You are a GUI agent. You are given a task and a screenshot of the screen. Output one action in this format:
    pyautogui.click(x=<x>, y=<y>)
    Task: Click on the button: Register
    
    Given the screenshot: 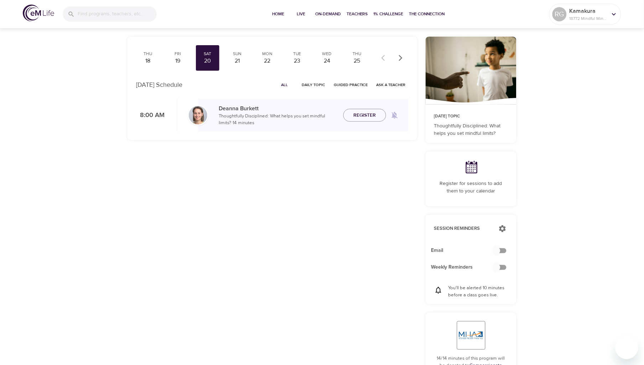 What is the action you would take?
    pyautogui.click(x=365, y=115)
    